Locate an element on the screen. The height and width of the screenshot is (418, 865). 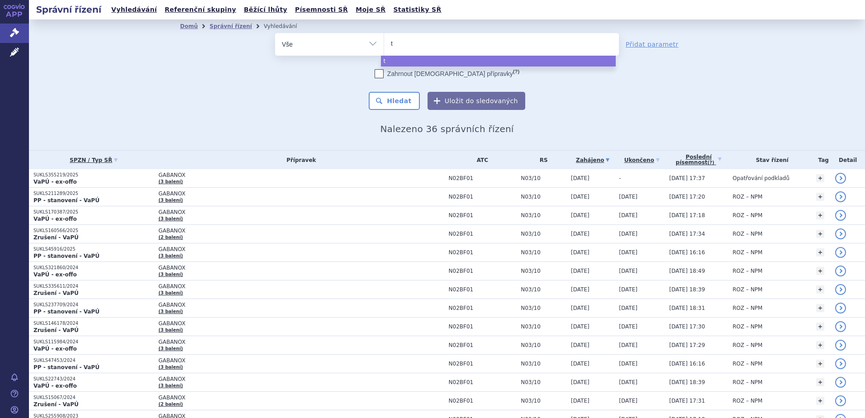
th: RS is located at coordinates (541, 160).